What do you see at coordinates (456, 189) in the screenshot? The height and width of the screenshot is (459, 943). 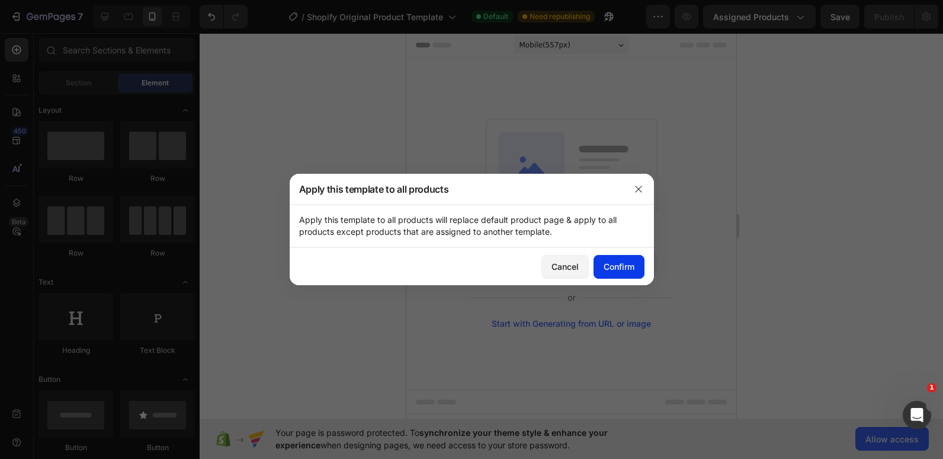 I see `div: Apply this template to all products` at bounding box center [456, 189].